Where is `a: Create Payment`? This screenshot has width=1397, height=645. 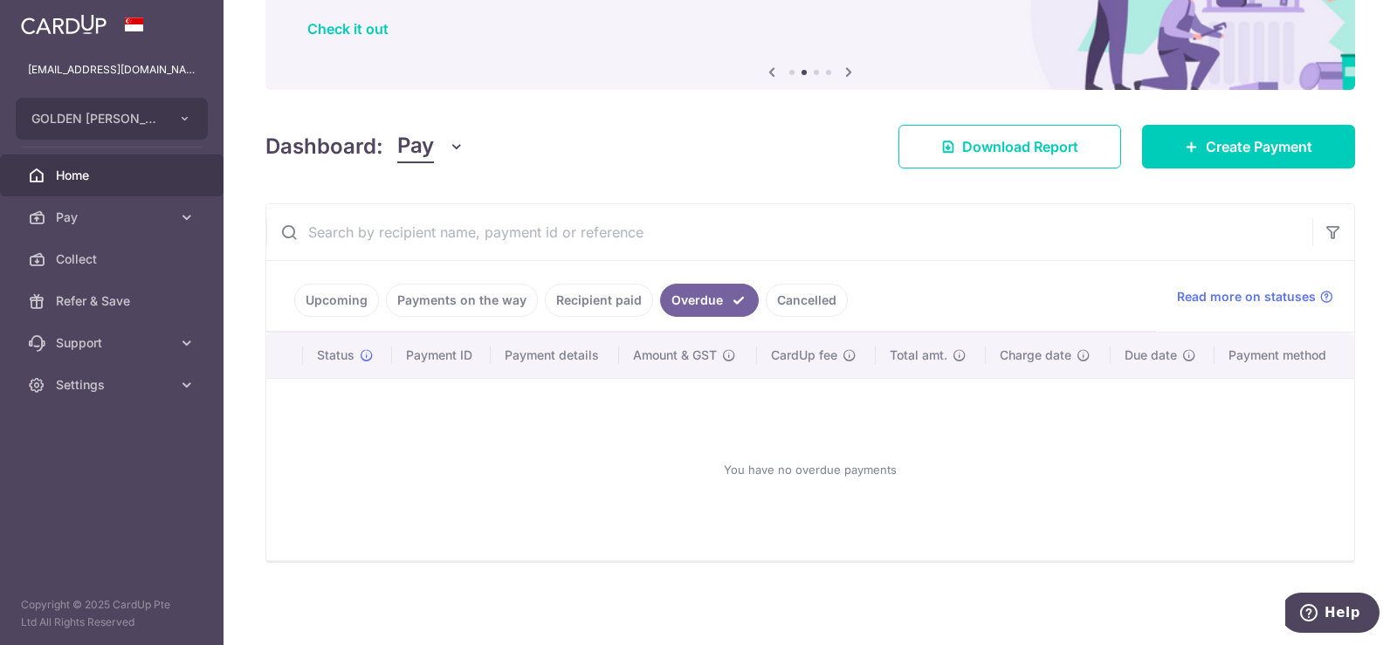
a: Create Payment is located at coordinates (1248, 147).